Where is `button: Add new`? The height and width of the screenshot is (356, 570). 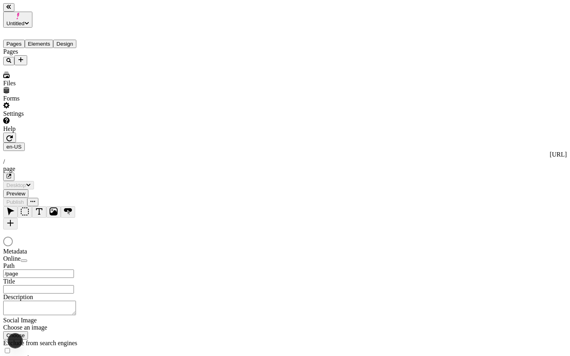 button: Add new is located at coordinates (21, 60).